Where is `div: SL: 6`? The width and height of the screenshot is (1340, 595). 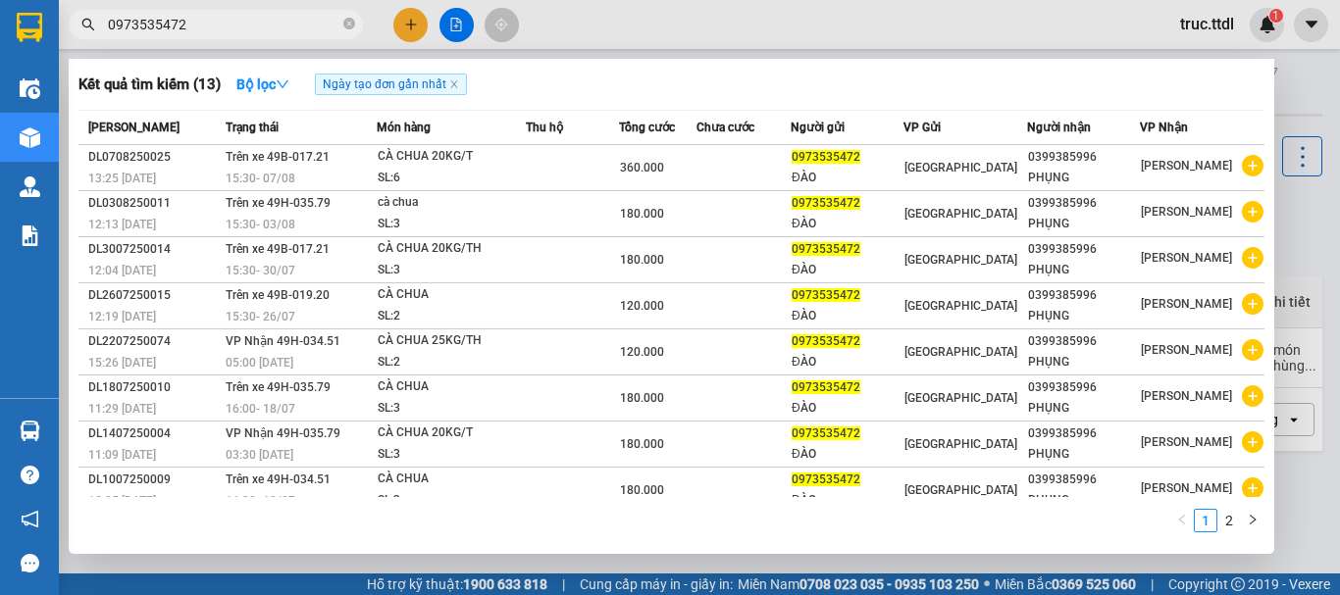 div: SL: 6 is located at coordinates (451, 179).